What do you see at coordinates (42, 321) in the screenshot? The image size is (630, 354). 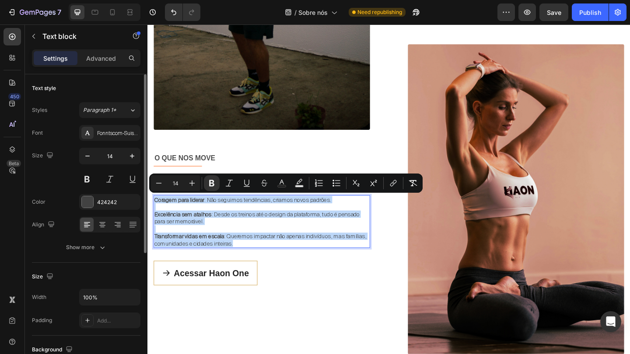 I see `div: Padding` at bounding box center [42, 321].